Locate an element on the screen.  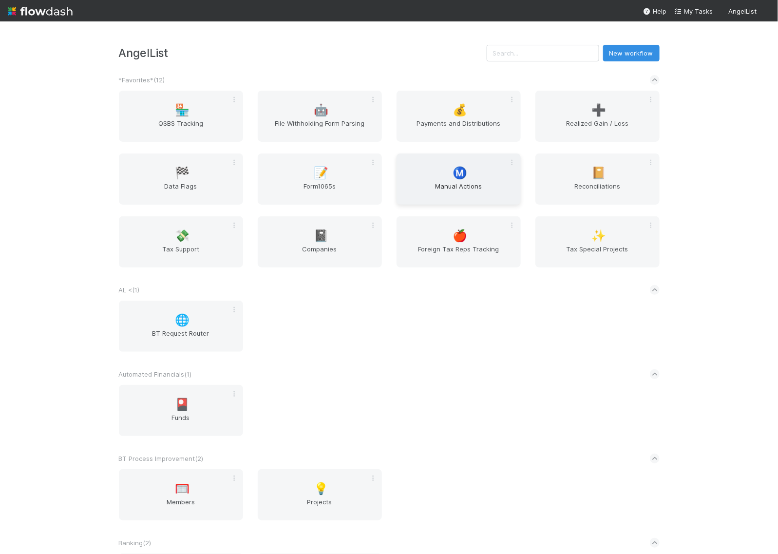
a: 💡Projects is located at coordinates (319, 494).